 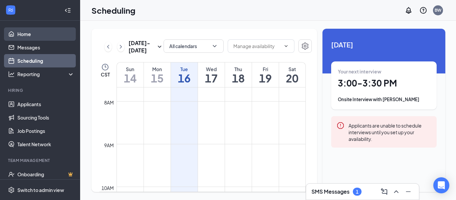 What do you see at coordinates (293, 75) in the screenshot?
I see `a: September 20, 2025` at bounding box center [293, 75].